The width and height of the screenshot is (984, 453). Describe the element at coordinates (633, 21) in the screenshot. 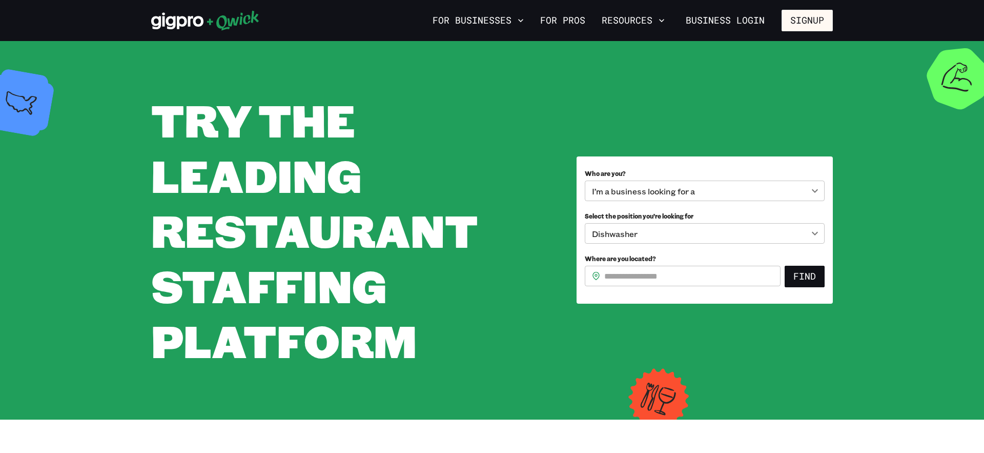

I see `button: Resources` at that location.